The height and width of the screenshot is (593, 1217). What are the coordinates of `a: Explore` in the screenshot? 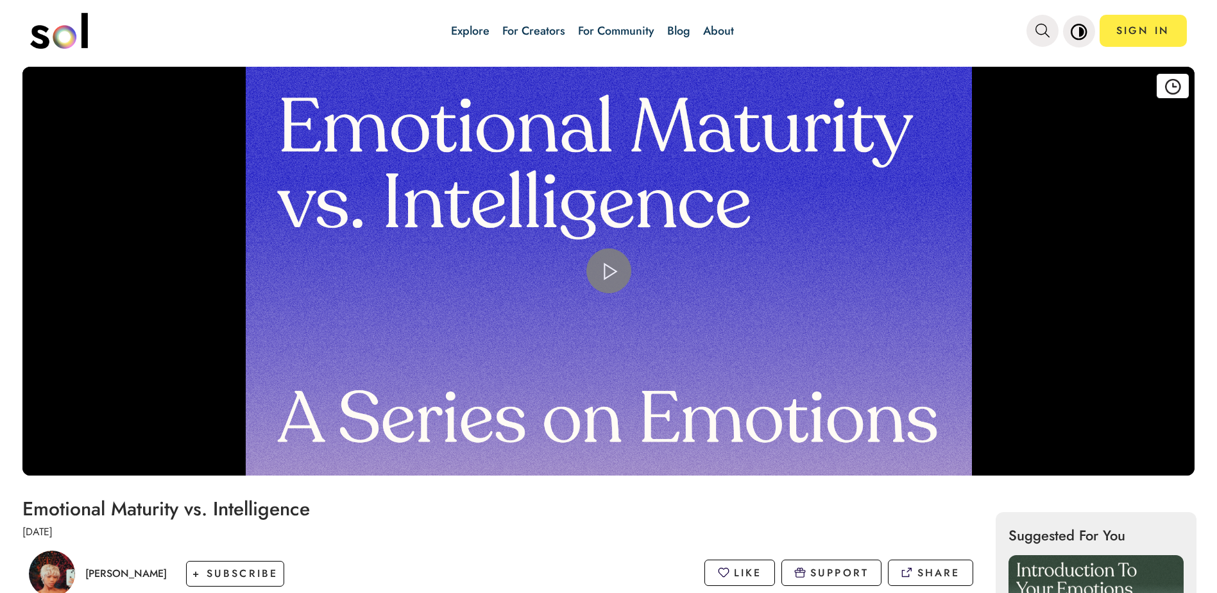 It's located at (470, 31).